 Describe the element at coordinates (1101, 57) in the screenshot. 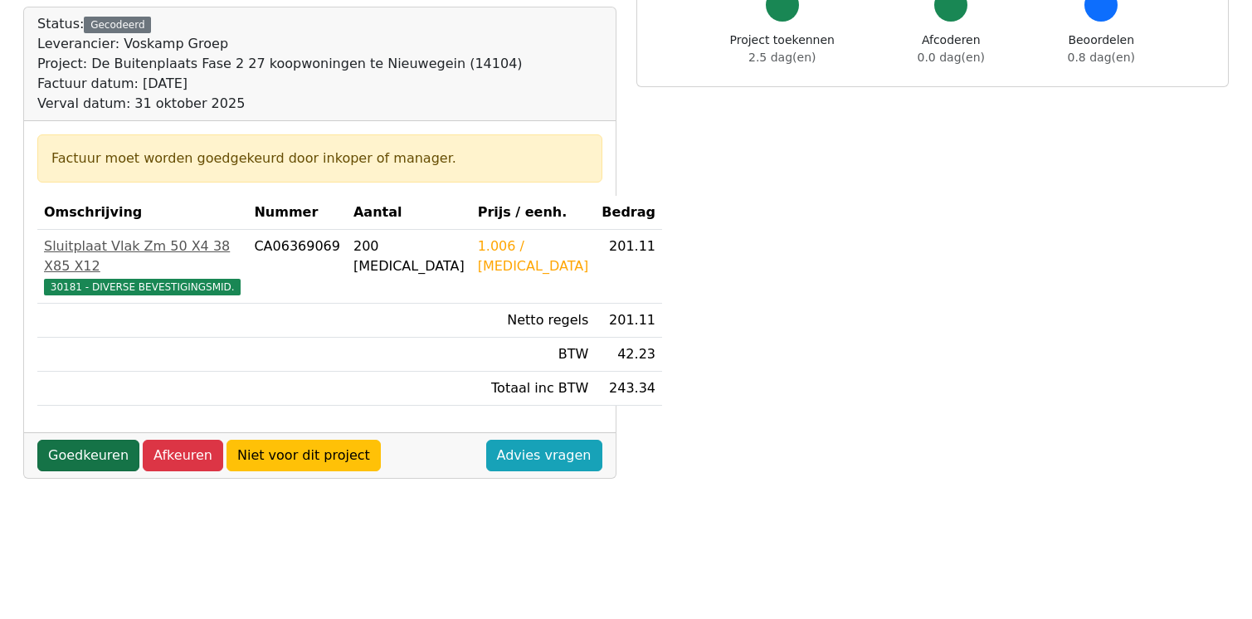

I see `span: 0.8 dag(en)` at that location.